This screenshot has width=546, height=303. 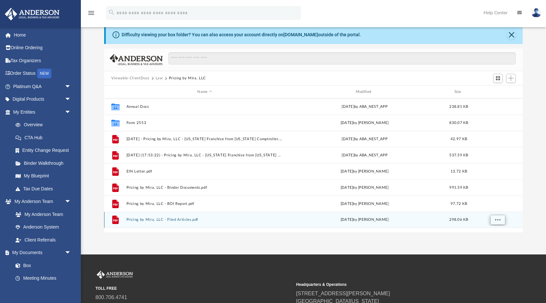 What do you see at coordinates (43, 99) in the screenshot?
I see `a: Digital Productsarrow_drop_down` at bounding box center [43, 99].